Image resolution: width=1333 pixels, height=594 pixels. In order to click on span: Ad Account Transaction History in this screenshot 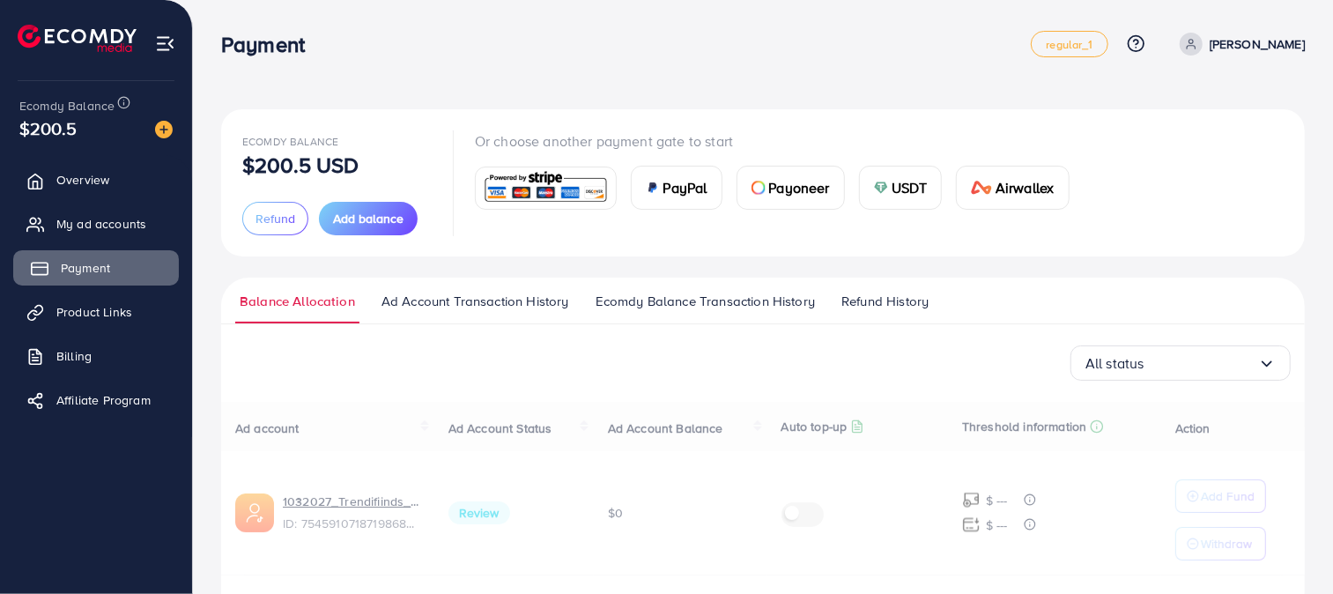, I will do `click(475, 301)`.